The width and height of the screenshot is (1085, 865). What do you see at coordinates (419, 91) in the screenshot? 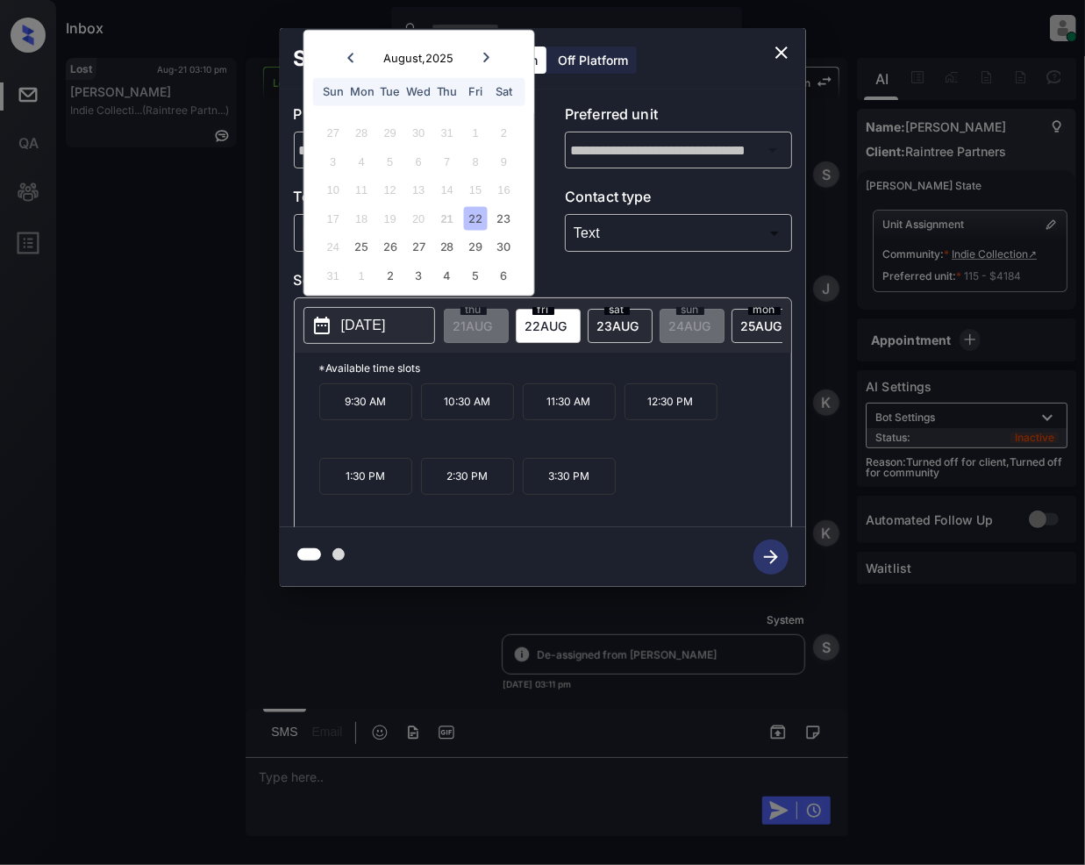
I see `div: Wed` at bounding box center [419, 91].